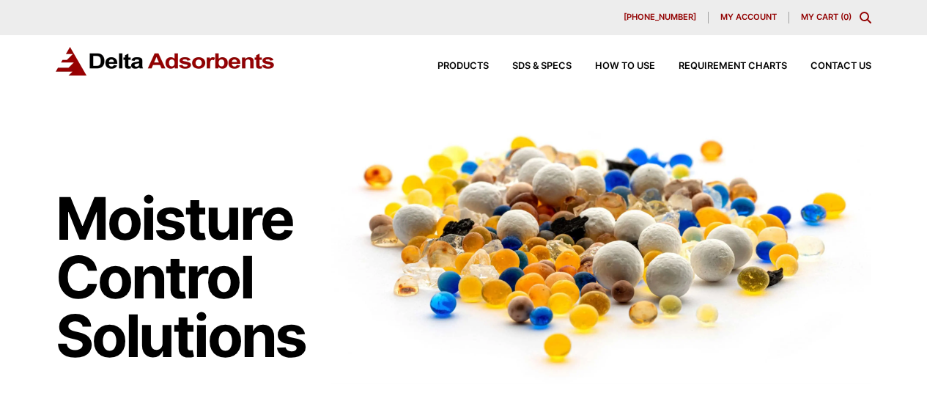 Image resolution: width=927 pixels, height=404 pixels. What do you see at coordinates (721, 66) in the screenshot?
I see `a: Requirement Charts` at bounding box center [721, 66].